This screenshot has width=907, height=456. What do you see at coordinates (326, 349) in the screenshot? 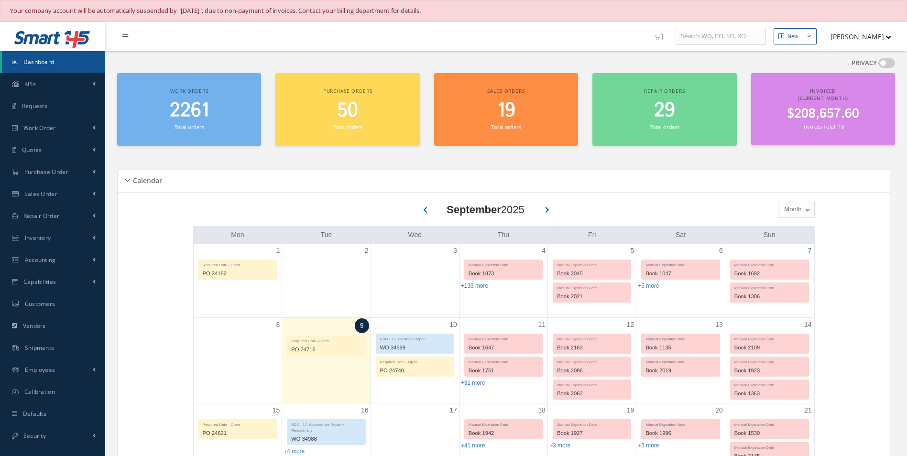
I see `div: PO 24716` at bounding box center [326, 349].